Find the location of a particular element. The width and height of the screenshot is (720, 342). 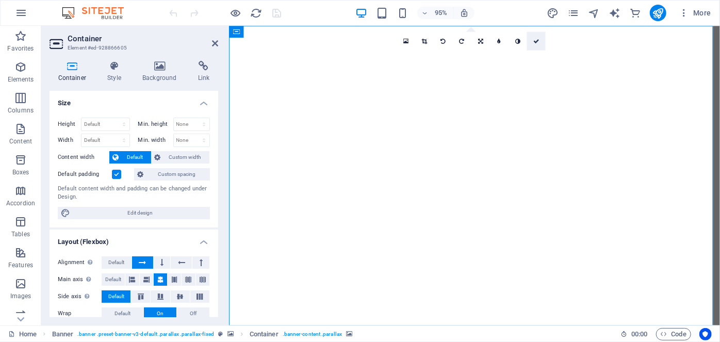

a: Crop mode is located at coordinates (425, 41).